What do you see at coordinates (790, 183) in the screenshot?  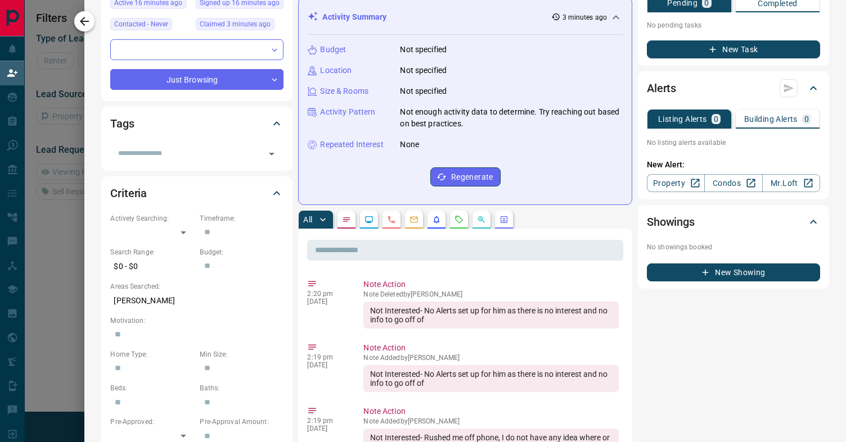 I see `a: Mr.Loft` at bounding box center [790, 183].